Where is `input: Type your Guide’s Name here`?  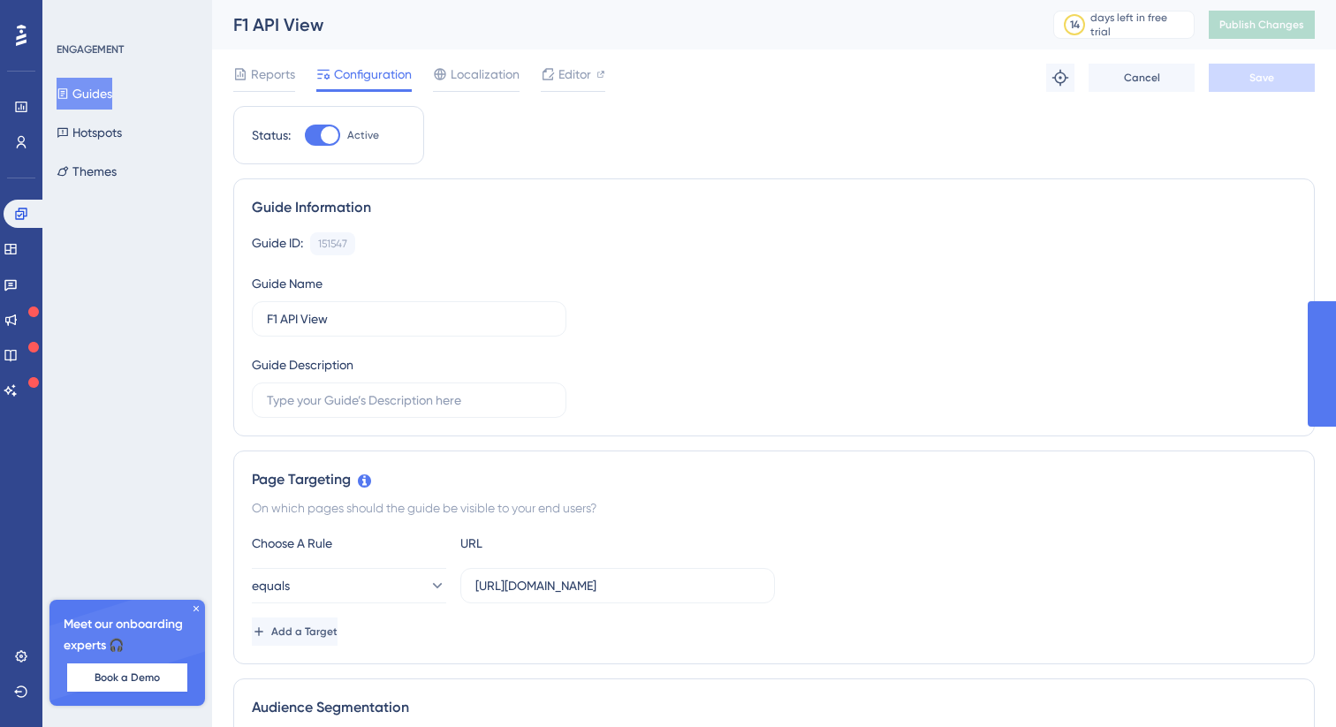 input: Type your Guide’s Name here is located at coordinates (409, 319).